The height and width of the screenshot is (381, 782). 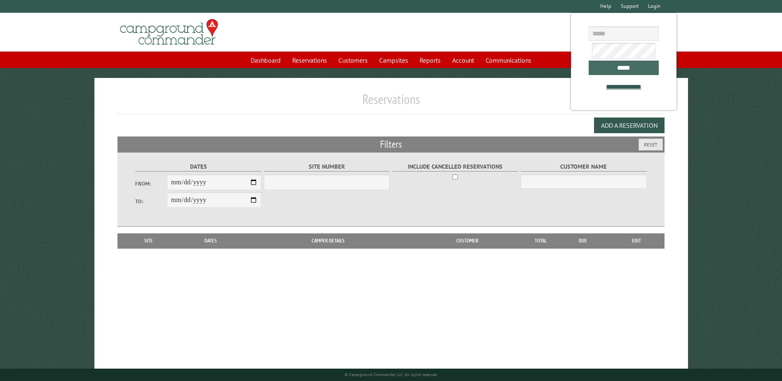 What do you see at coordinates (353, 60) in the screenshot?
I see `a: Customers` at bounding box center [353, 60].